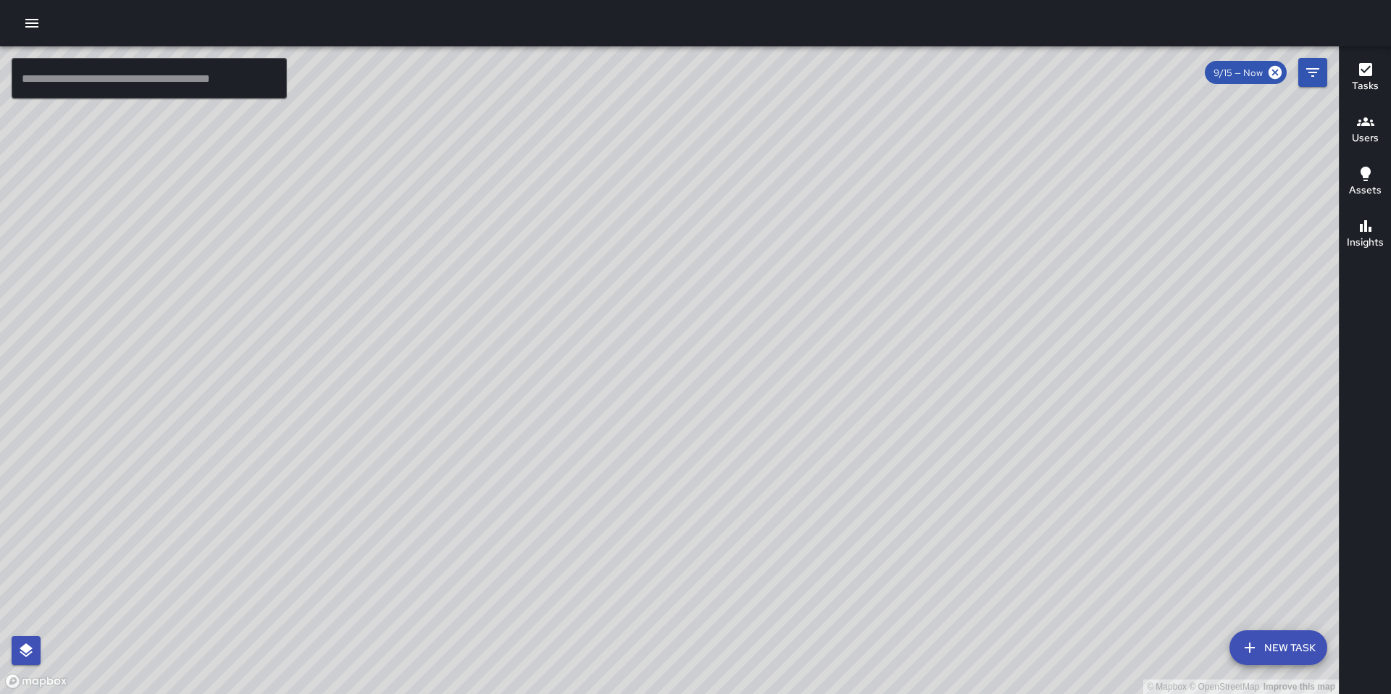  What do you see at coordinates (1365, 86) in the screenshot?
I see `h6: Tasks` at bounding box center [1365, 86].